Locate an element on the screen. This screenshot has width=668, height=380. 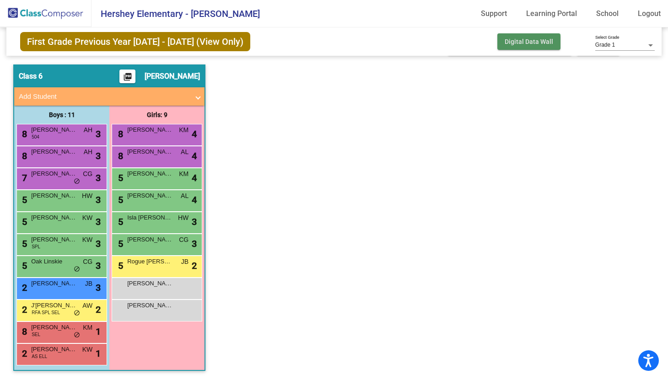
span: RFA SPL SEL is located at coordinates (46, 312).